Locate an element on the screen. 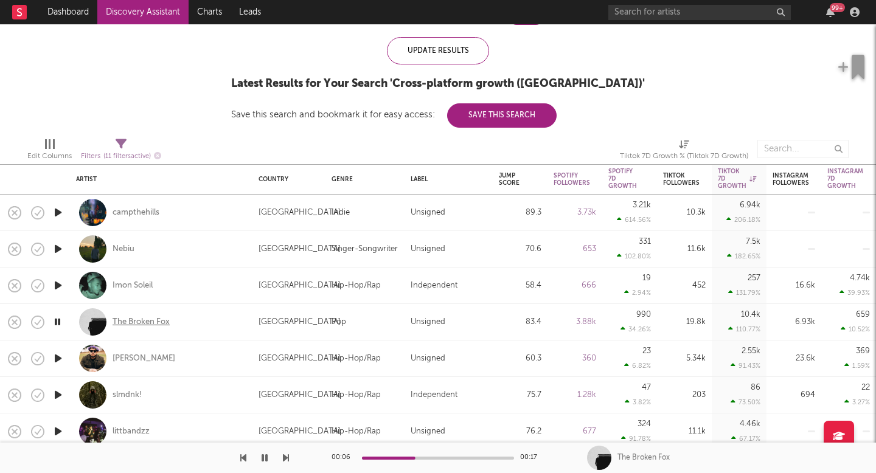 Image resolution: width=876 pixels, height=473 pixels. div: 22 is located at coordinates (866, 388).